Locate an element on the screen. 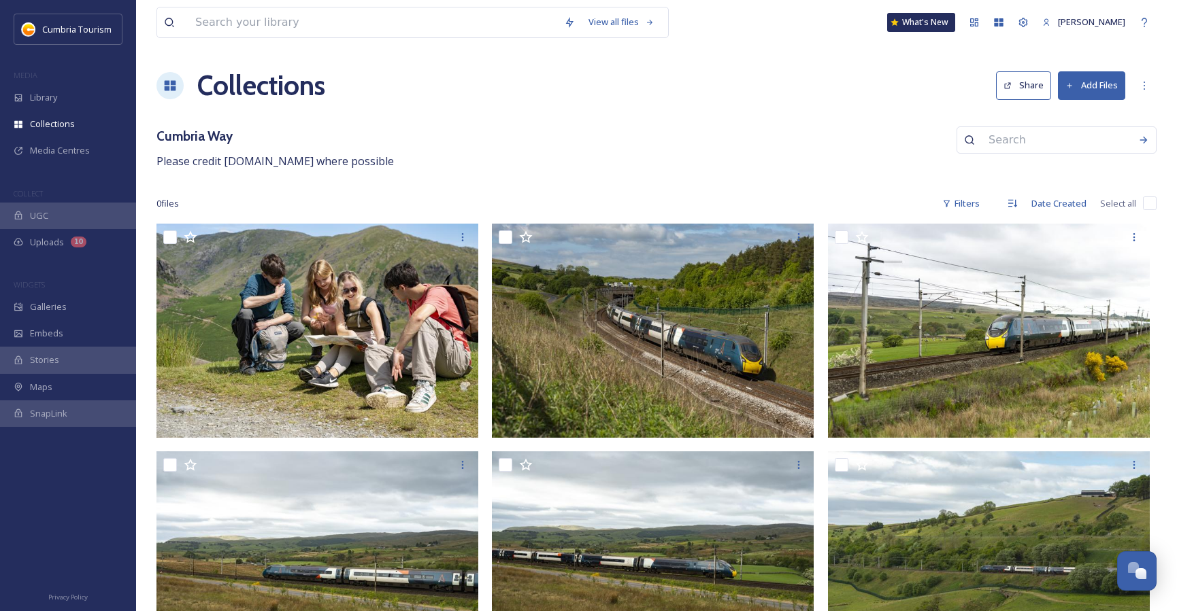 The image size is (1177, 611). span: COLLECT is located at coordinates (28, 193).